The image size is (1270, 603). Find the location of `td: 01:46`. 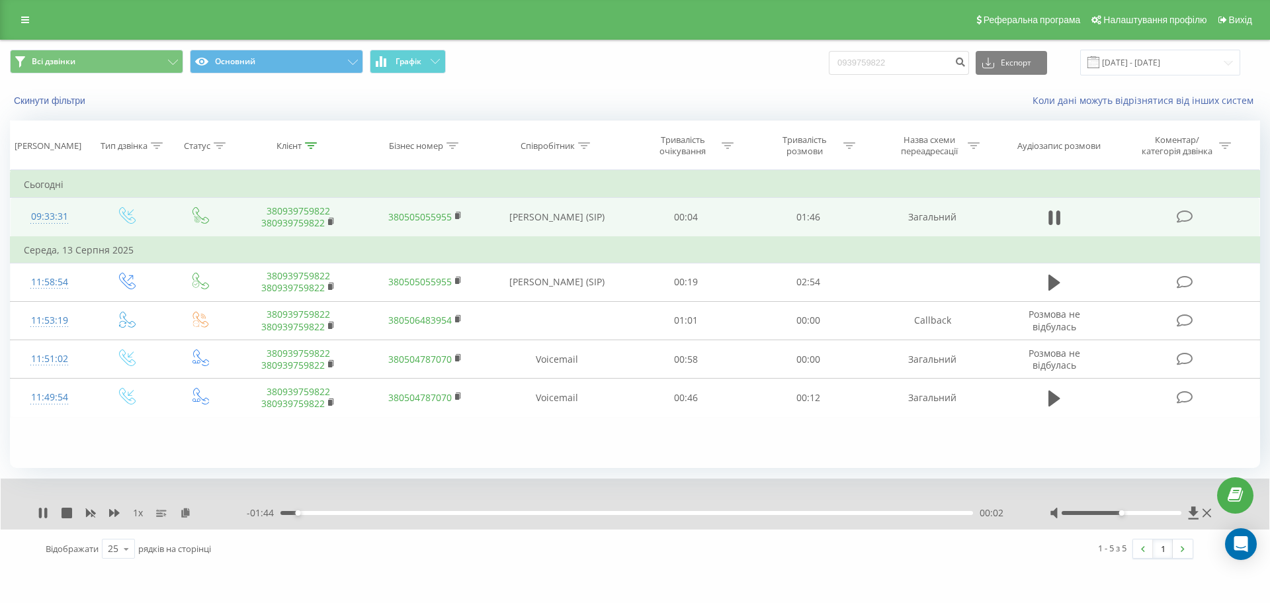

td: 01:46 is located at coordinates (808, 217).